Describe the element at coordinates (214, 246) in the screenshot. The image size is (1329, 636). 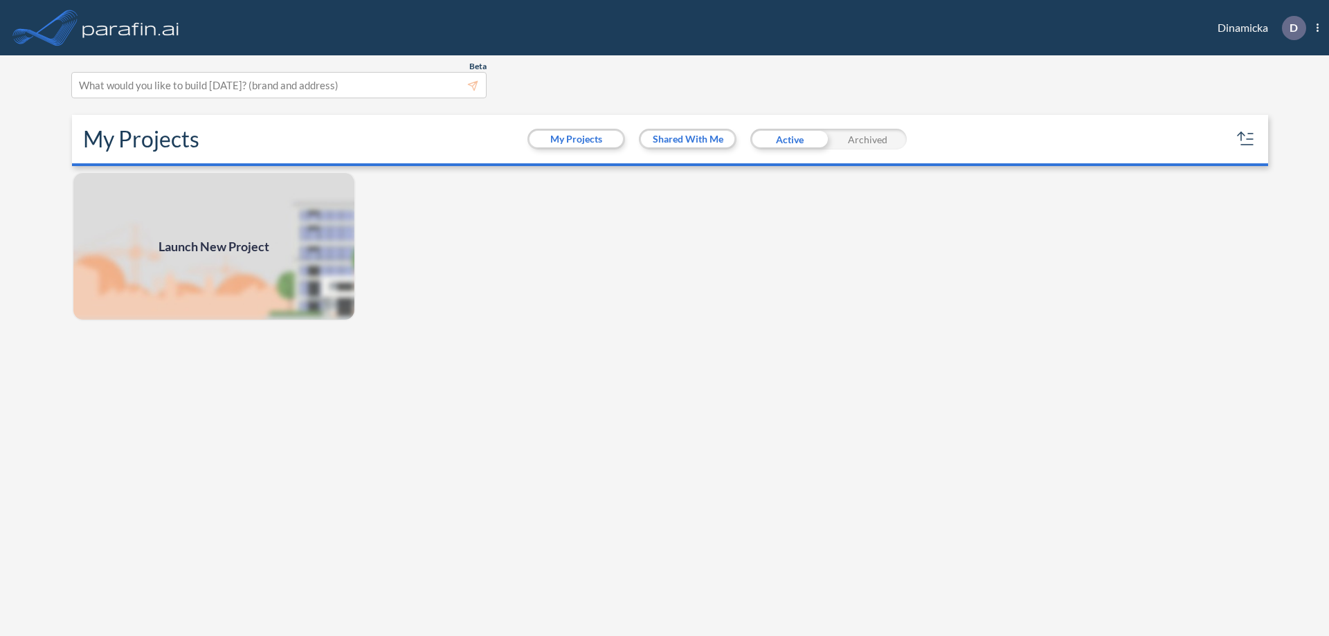
I see `img: add` at that location.